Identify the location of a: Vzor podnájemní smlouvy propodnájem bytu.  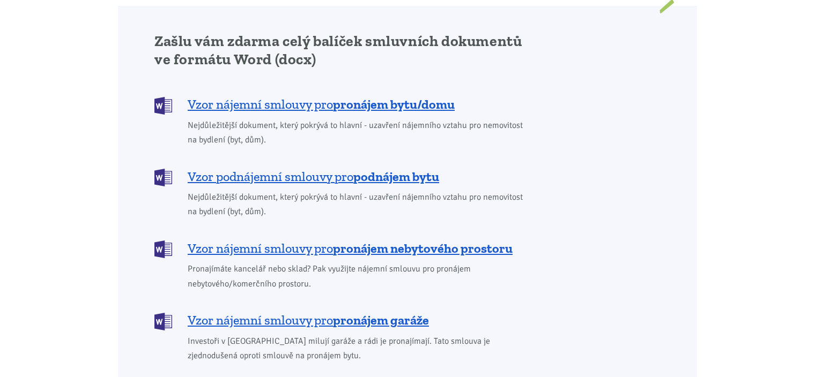
(342, 176).